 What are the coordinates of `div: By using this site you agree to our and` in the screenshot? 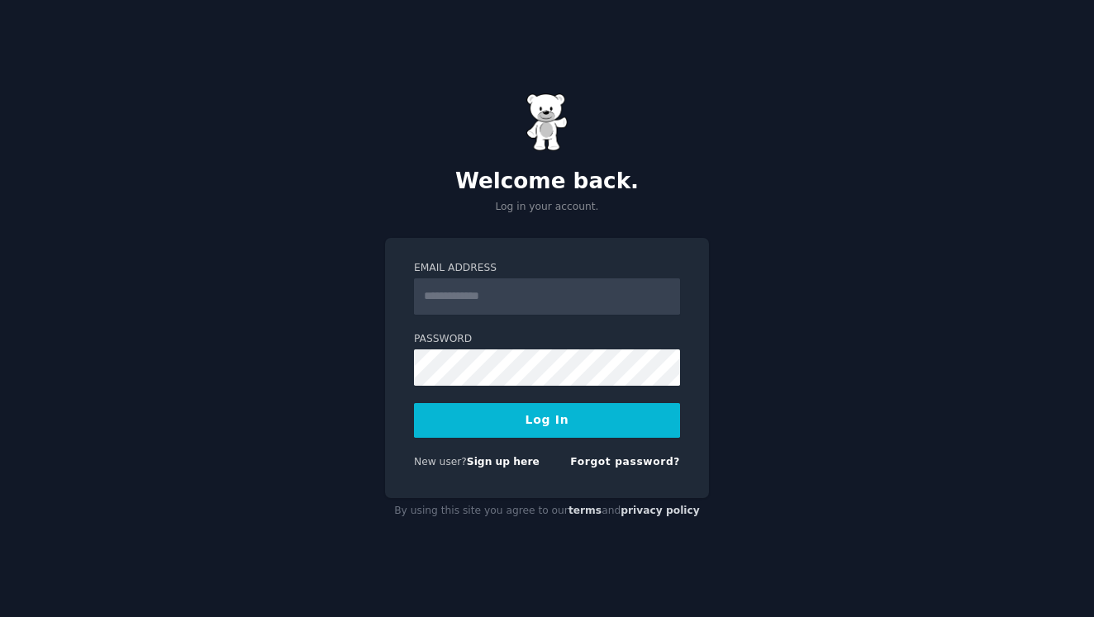 It's located at (547, 511).